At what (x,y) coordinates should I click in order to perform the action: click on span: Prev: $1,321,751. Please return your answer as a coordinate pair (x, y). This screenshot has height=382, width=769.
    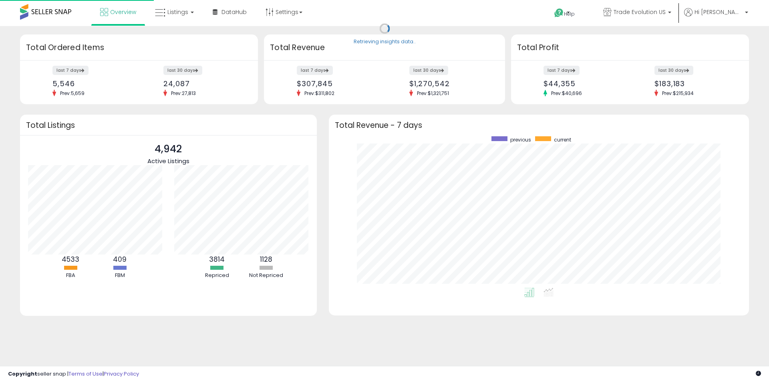
    Looking at the image, I should click on (433, 93).